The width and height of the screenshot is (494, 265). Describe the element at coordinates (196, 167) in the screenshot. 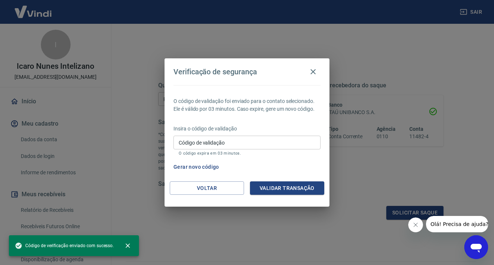

I see `button: Gerar novo código` at that location.